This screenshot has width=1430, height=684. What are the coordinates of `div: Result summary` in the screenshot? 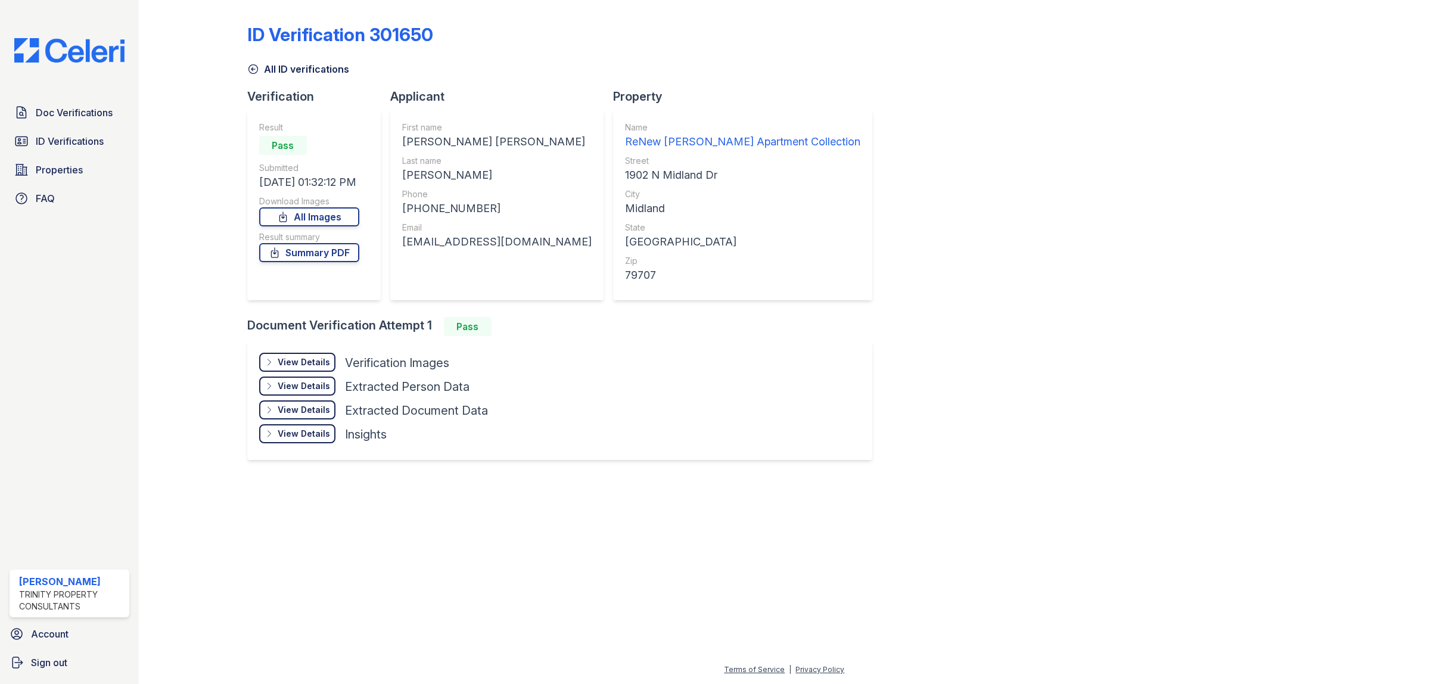 It's located at (309, 237).